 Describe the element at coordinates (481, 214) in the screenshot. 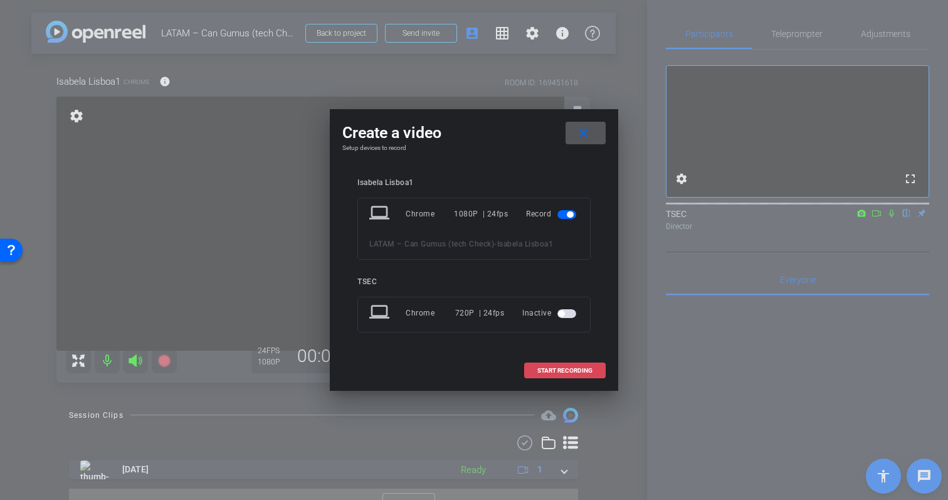

I see `div: 1080P | 24fps` at that location.